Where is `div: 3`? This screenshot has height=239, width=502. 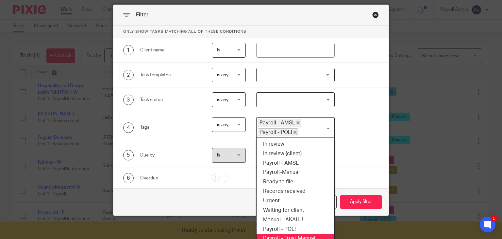 div: 3 is located at coordinates (129, 100).